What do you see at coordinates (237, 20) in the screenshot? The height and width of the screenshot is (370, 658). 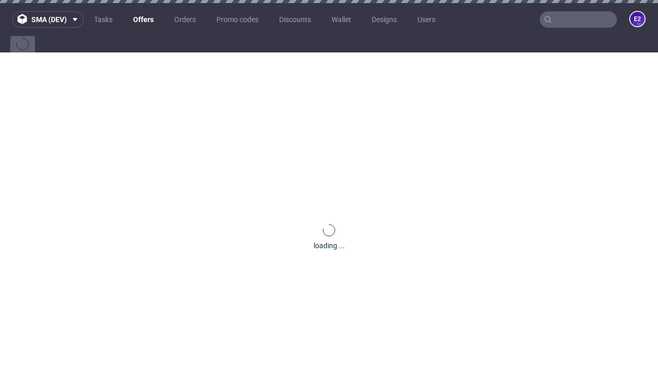 I see `a: Promo codes` at bounding box center [237, 20].